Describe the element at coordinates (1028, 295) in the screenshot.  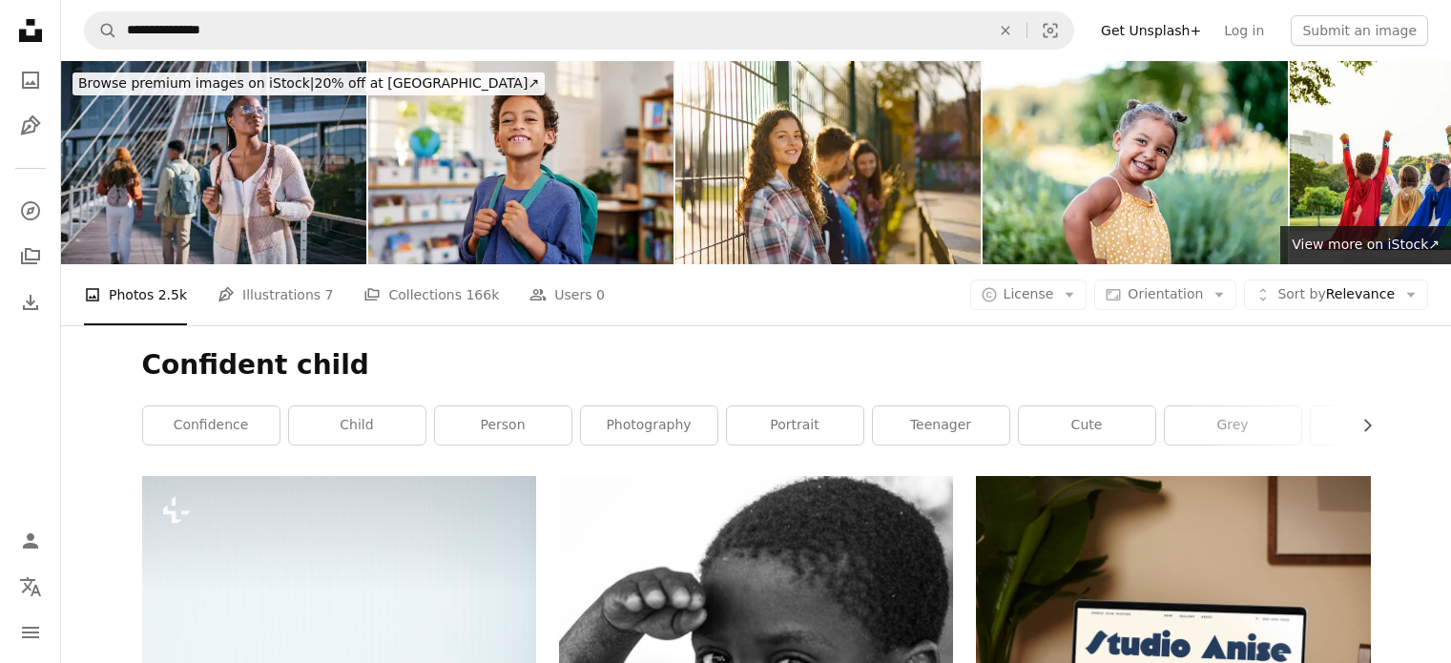
I see `button: License` at that location.